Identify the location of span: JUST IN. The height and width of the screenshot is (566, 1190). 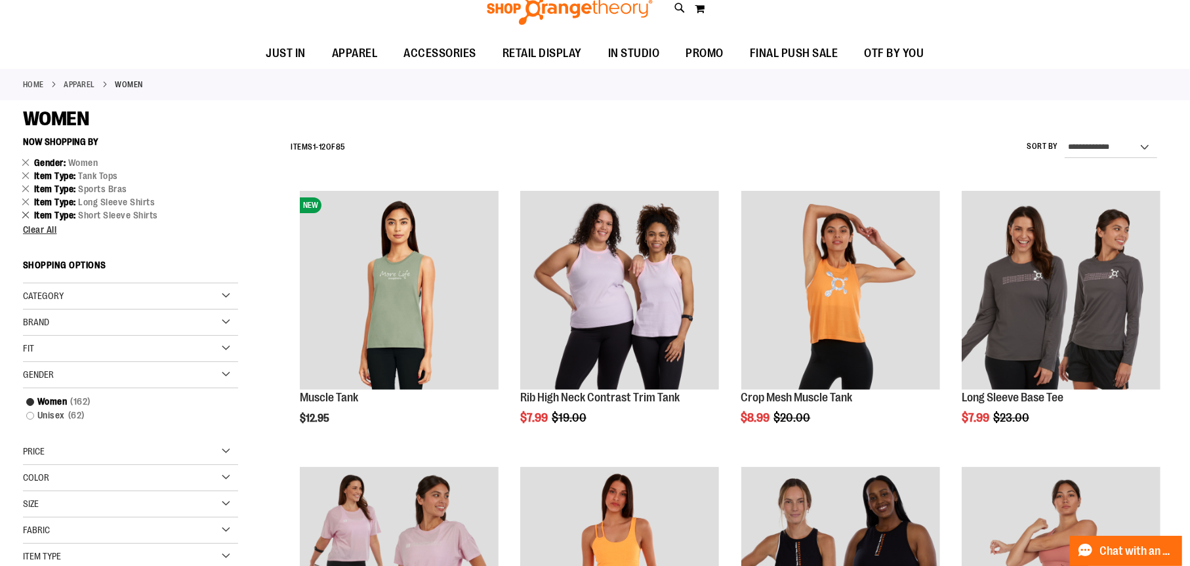
(286, 53).